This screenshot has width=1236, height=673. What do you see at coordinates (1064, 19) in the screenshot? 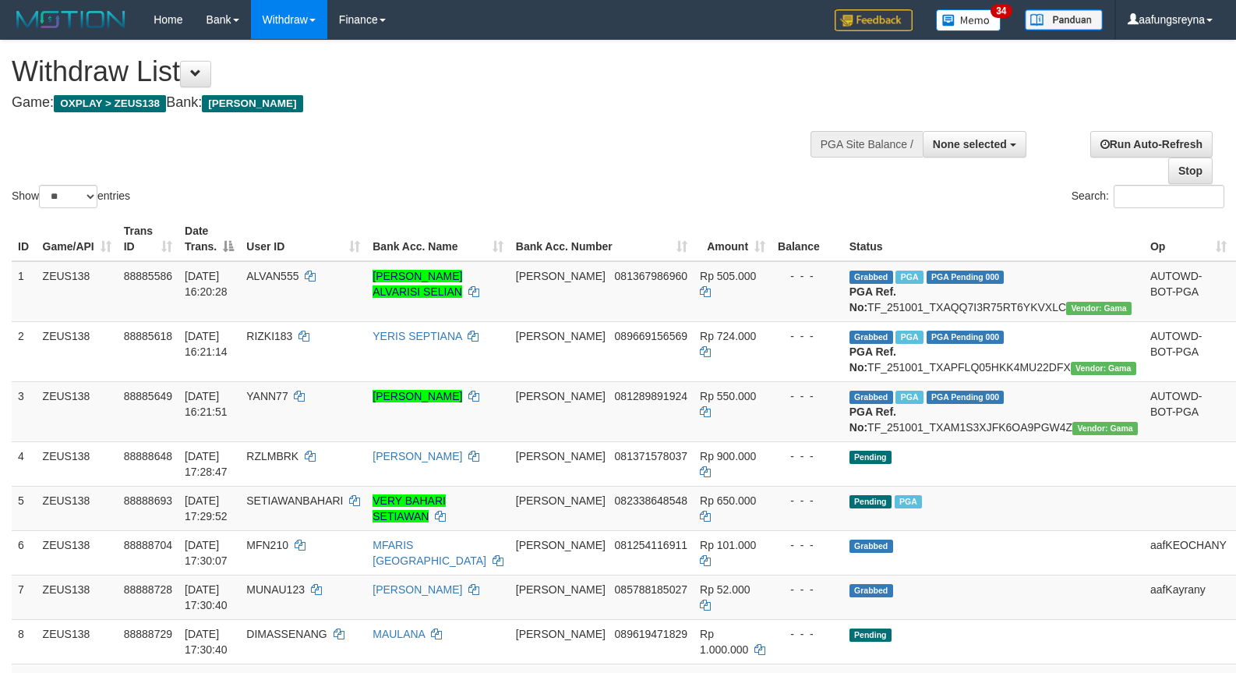
I see `img: panduan.png` at bounding box center [1064, 19].